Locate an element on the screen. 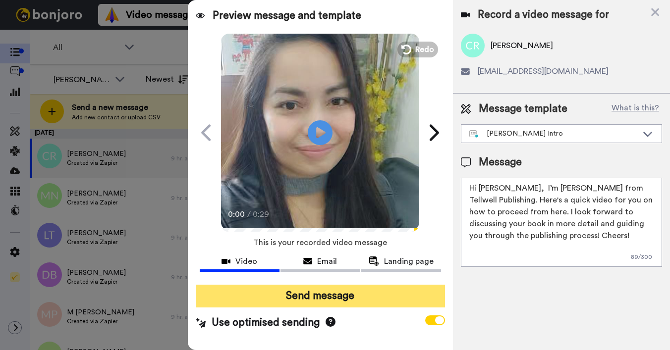  span: This is your recorded video message is located at coordinates (320, 243).